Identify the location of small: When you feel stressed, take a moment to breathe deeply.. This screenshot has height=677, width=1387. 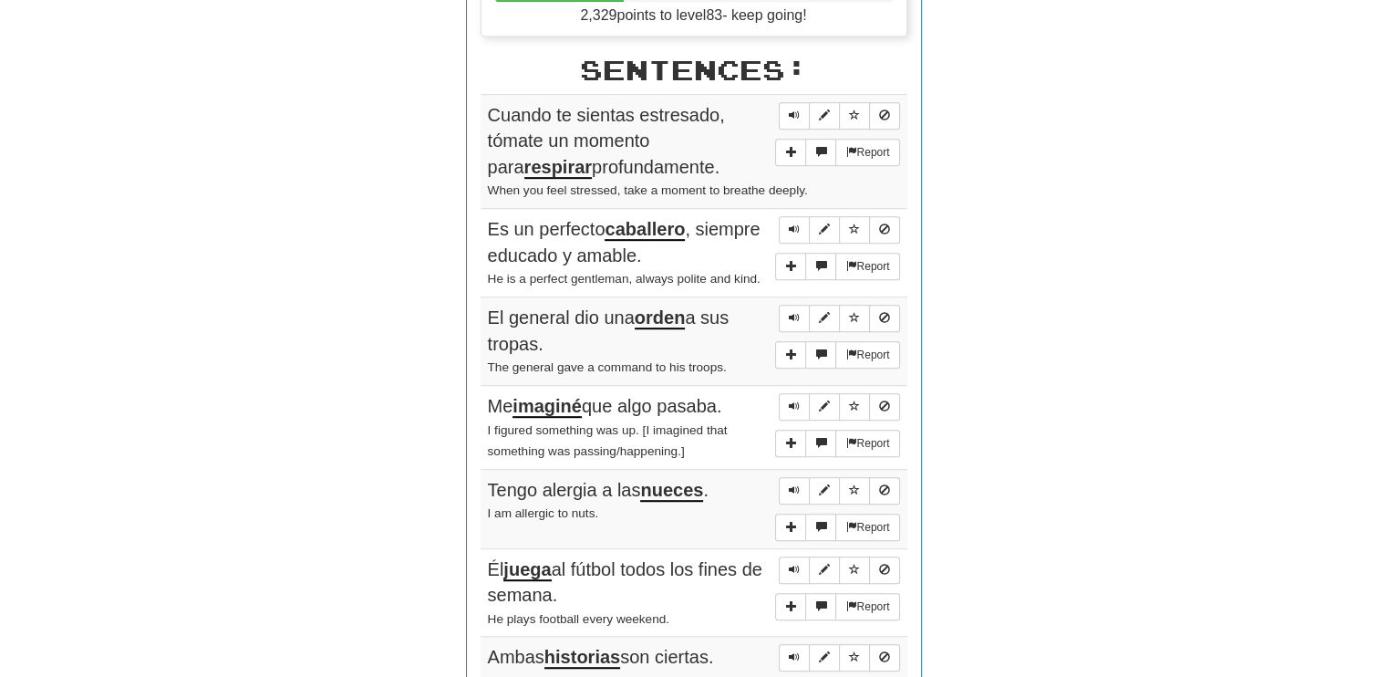
(647, 190).